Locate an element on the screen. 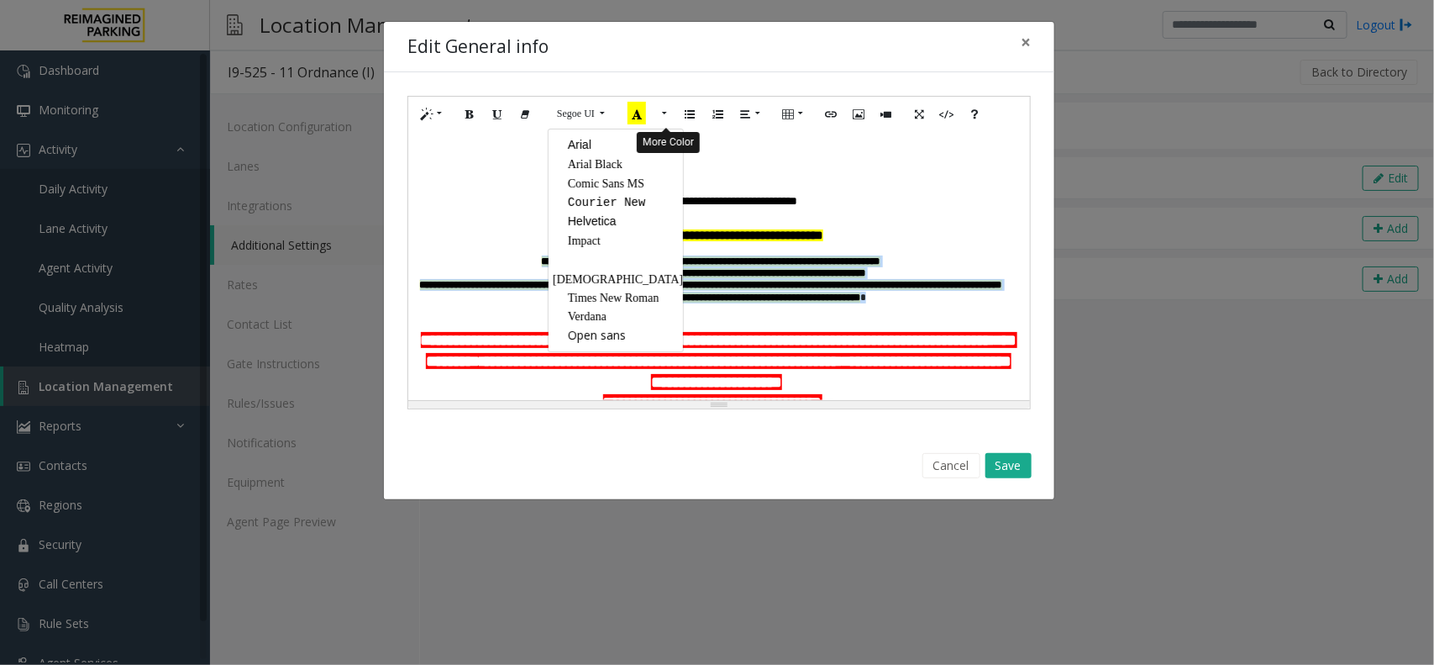  button: Save is located at coordinates (1008, 466).